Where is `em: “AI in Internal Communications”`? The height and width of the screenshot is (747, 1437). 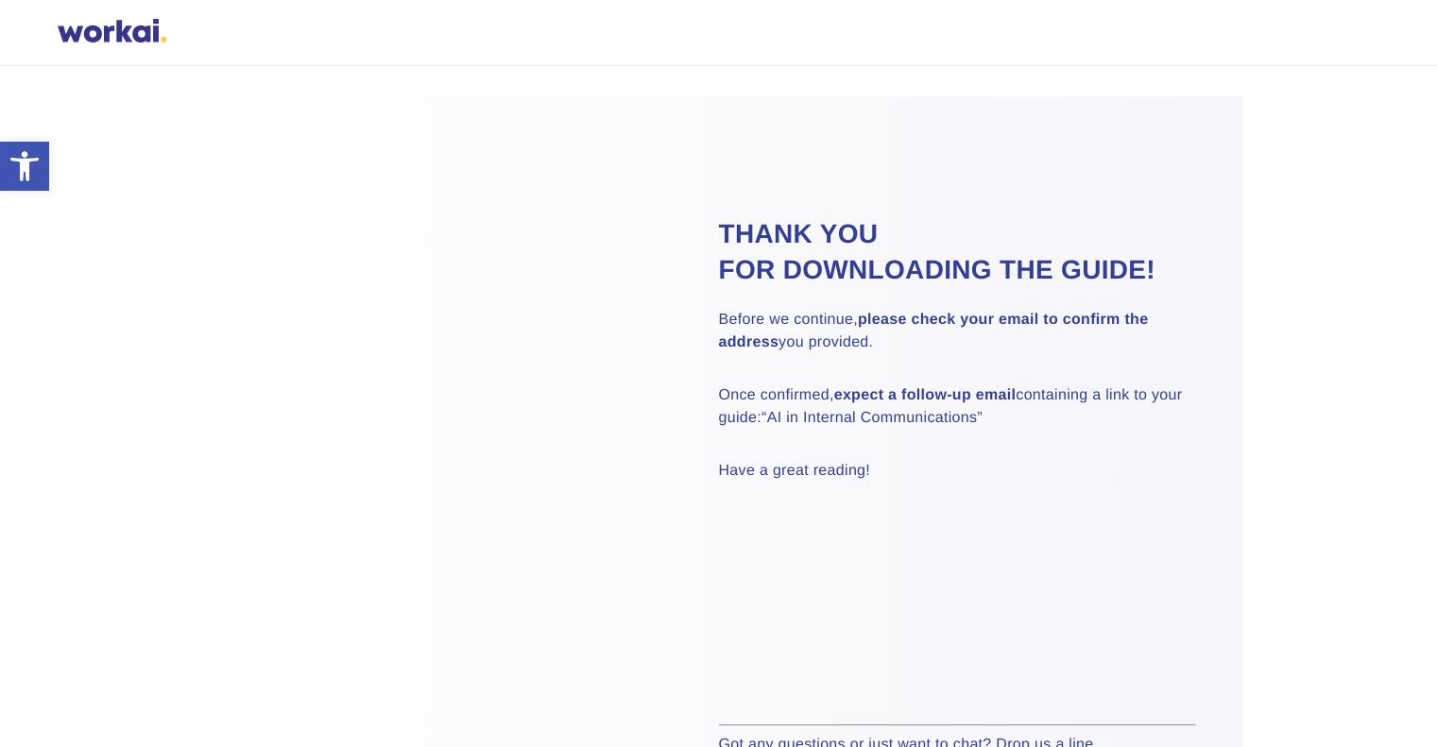
em: “AI in Internal Communications” is located at coordinates (872, 418).